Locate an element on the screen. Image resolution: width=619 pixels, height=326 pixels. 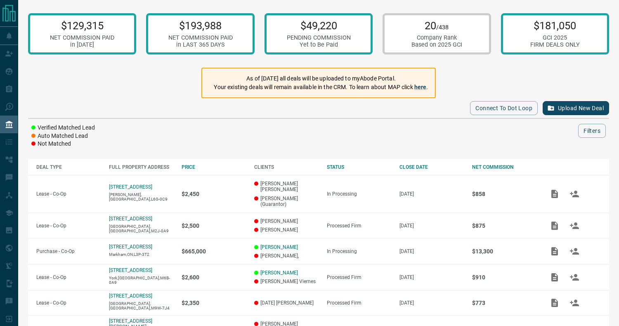
div: DEAL TYPE is located at coordinates (69, 167).